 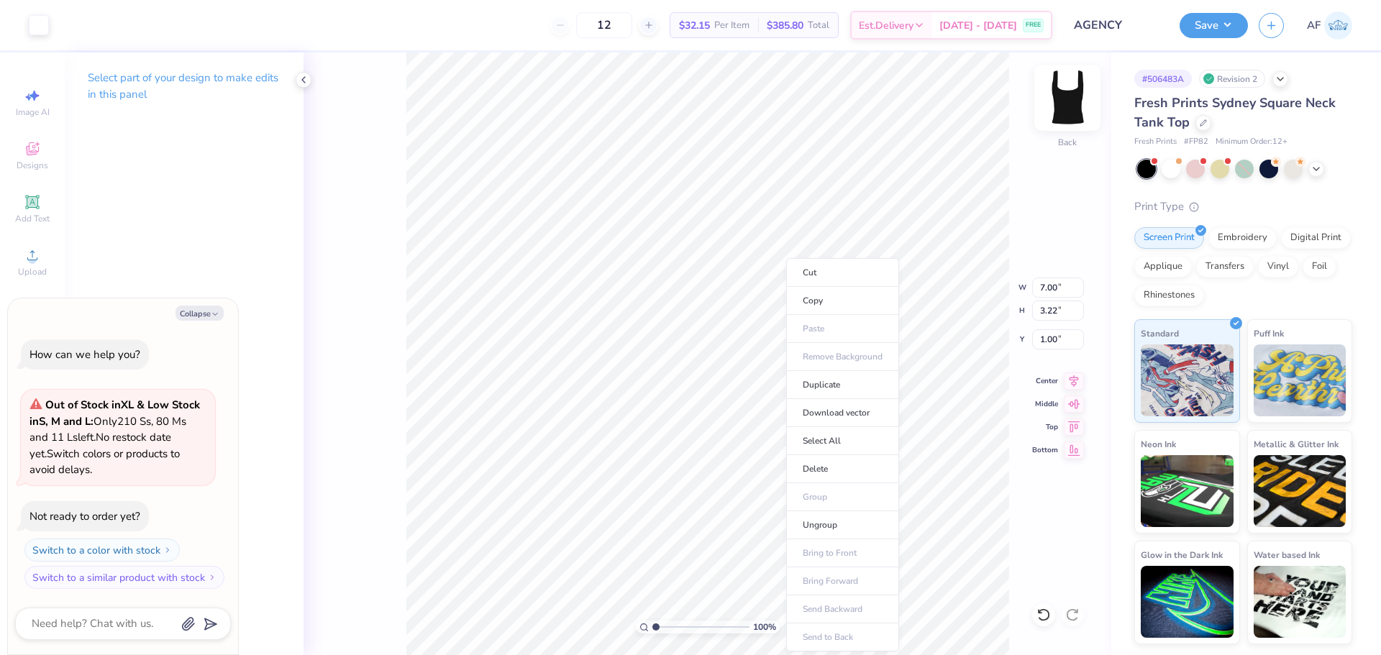 I want to click on button: Collapse, so click(x=199, y=313).